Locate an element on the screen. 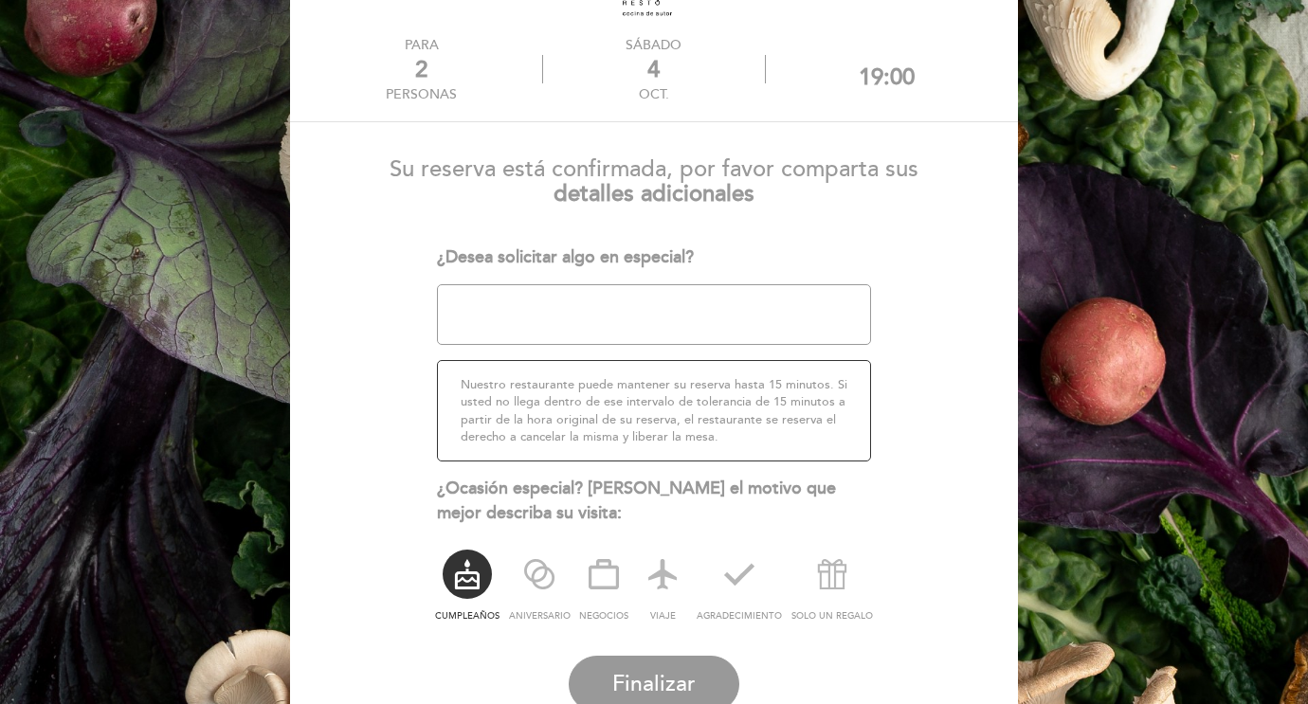 The height and width of the screenshot is (704, 1308). div: sábado is located at coordinates (653, 45).